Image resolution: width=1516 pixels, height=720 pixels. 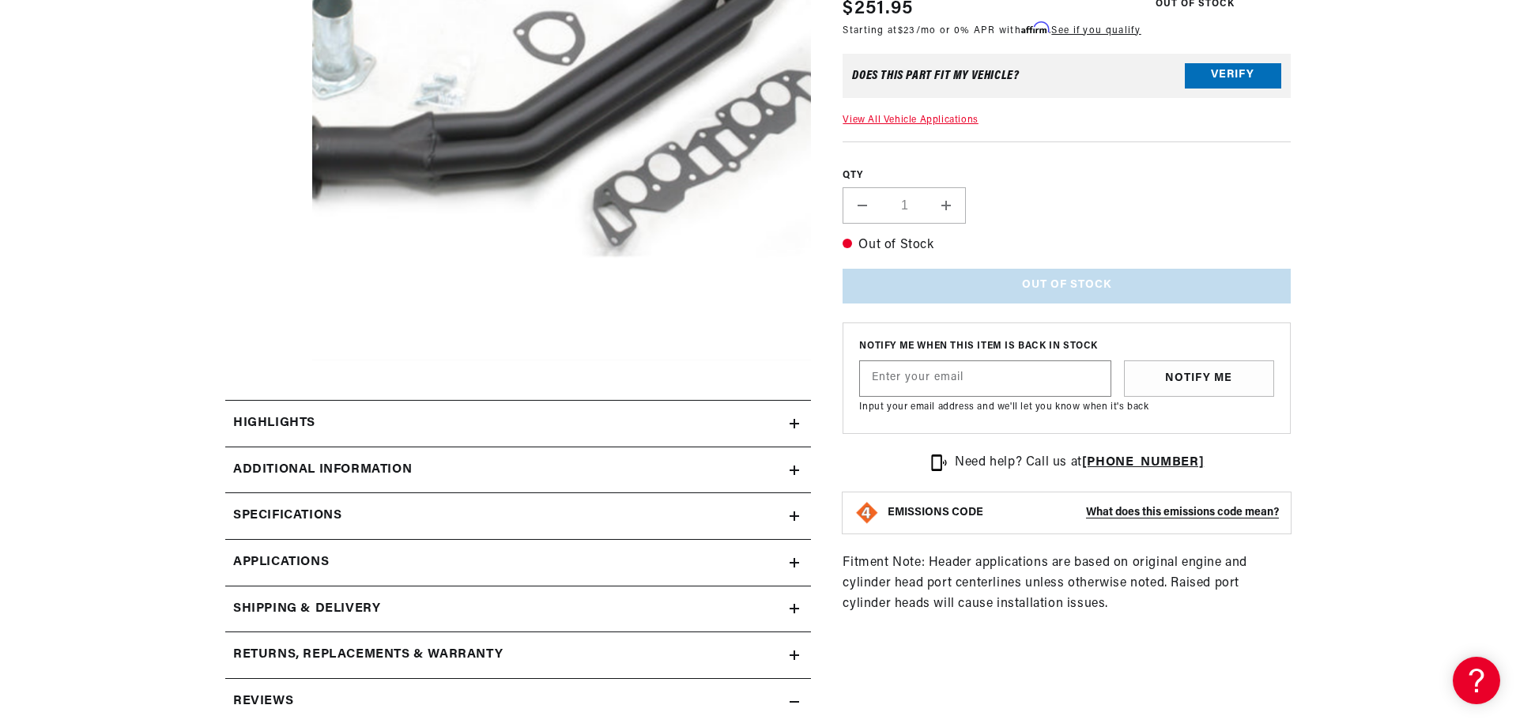 What do you see at coordinates (935, 76) in the screenshot?
I see `div: Does This part fit My vehicle?` at bounding box center [935, 76].